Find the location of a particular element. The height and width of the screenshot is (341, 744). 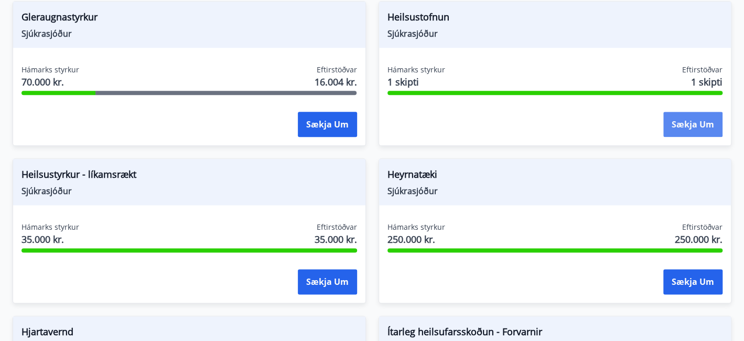

span: Heilsustyrkur - líkamsrækt is located at coordinates (189, 176).